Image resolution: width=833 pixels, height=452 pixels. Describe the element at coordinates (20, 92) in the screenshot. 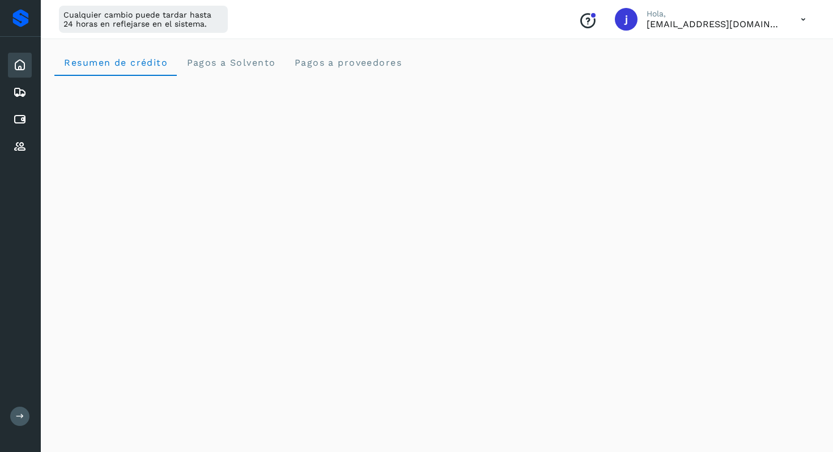

I see `div: Embarques` at that location.